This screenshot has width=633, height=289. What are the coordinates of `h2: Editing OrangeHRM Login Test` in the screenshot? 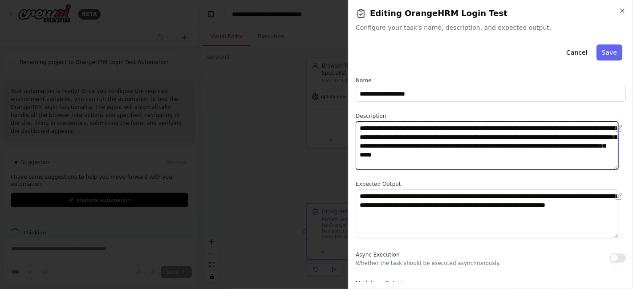 It's located at (490, 13).